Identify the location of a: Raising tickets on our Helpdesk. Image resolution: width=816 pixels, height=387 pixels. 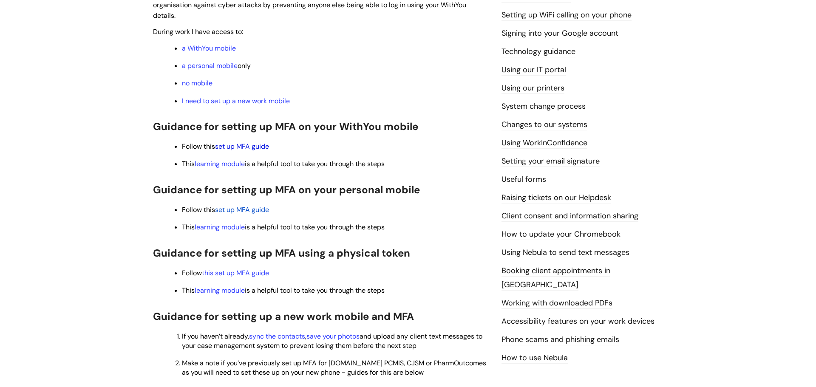
(556, 198).